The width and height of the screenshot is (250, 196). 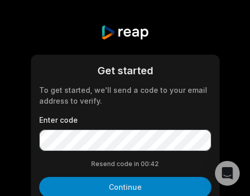 What do you see at coordinates (125, 71) in the screenshot?
I see `div: Get started` at bounding box center [125, 71].